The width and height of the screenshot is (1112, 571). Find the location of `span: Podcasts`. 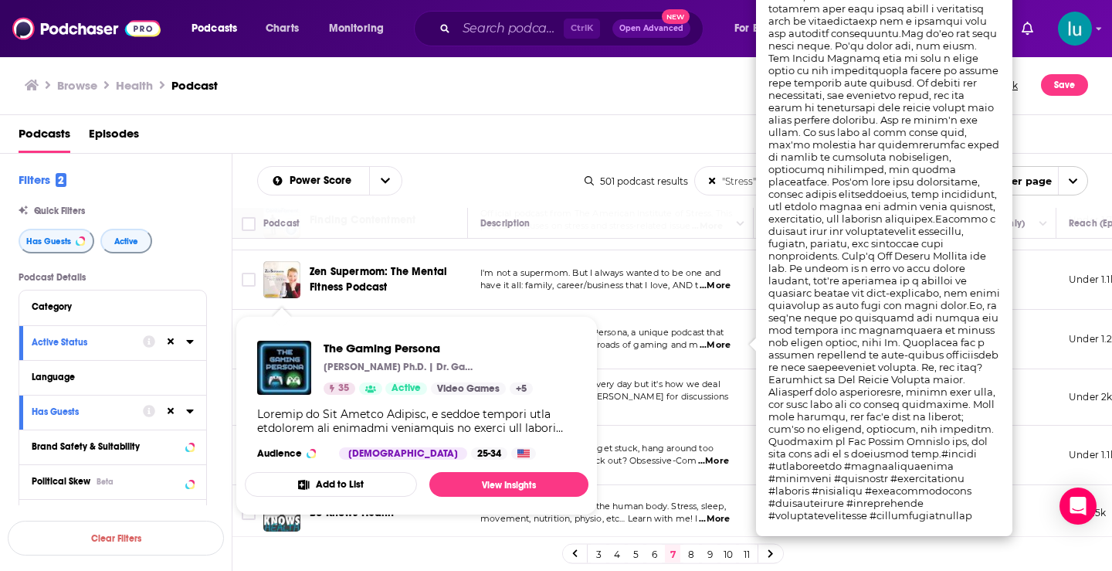

span: Podcasts is located at coordinates (44, 137).